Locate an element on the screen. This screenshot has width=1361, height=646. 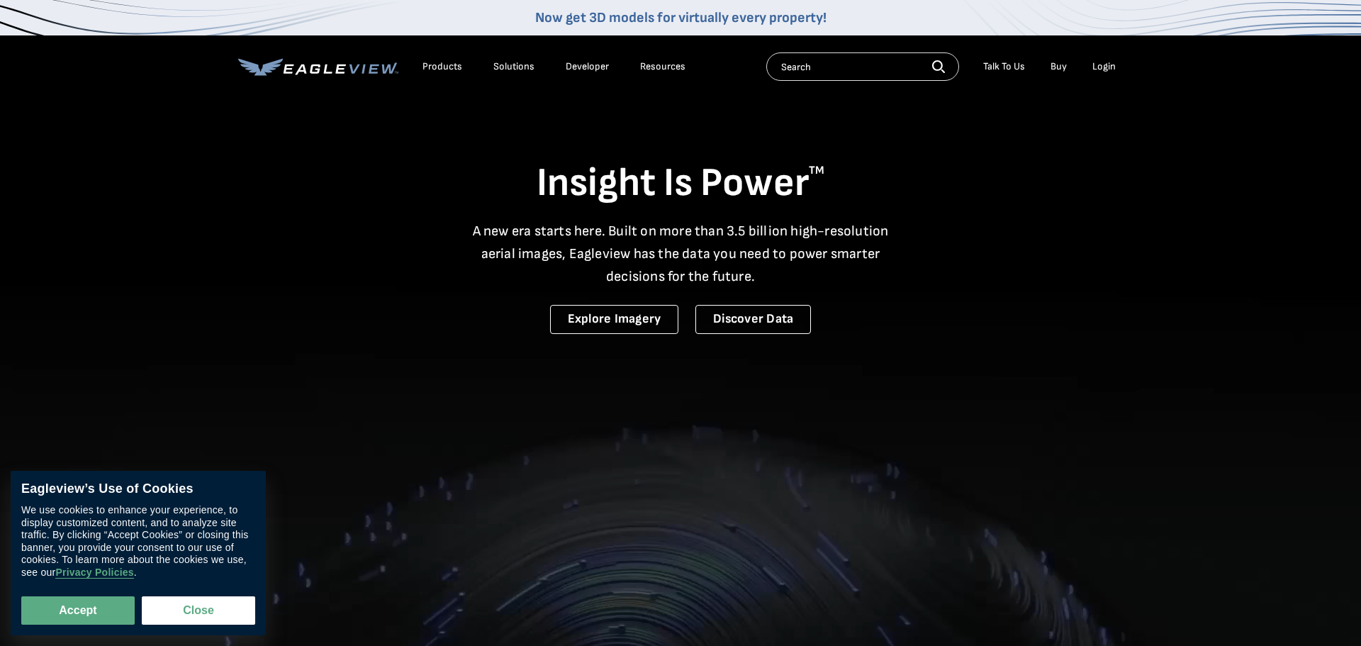
a: Buy is located at coordinates (1058, 67).